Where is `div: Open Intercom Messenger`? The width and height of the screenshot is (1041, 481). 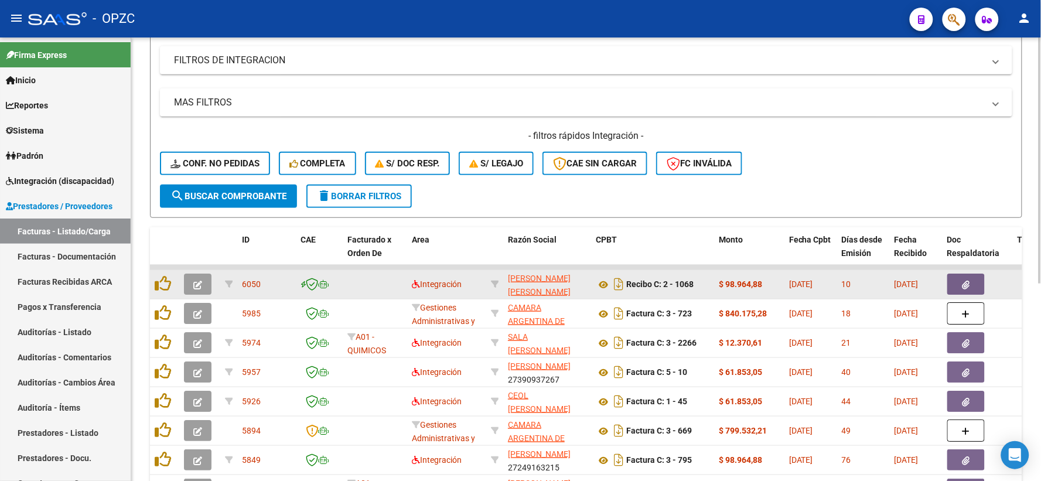 div: Open Intercom Messenger is located at coordinates (1015, 455).